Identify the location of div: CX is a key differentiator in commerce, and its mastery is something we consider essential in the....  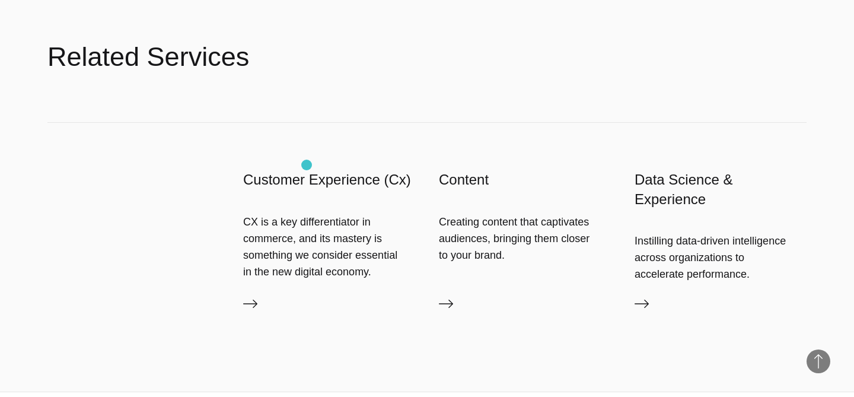
(329, 247).